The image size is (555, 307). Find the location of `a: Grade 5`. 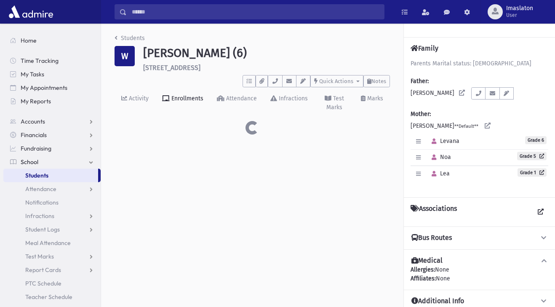

a: Grade 5 is located at coordinates (532, 156).